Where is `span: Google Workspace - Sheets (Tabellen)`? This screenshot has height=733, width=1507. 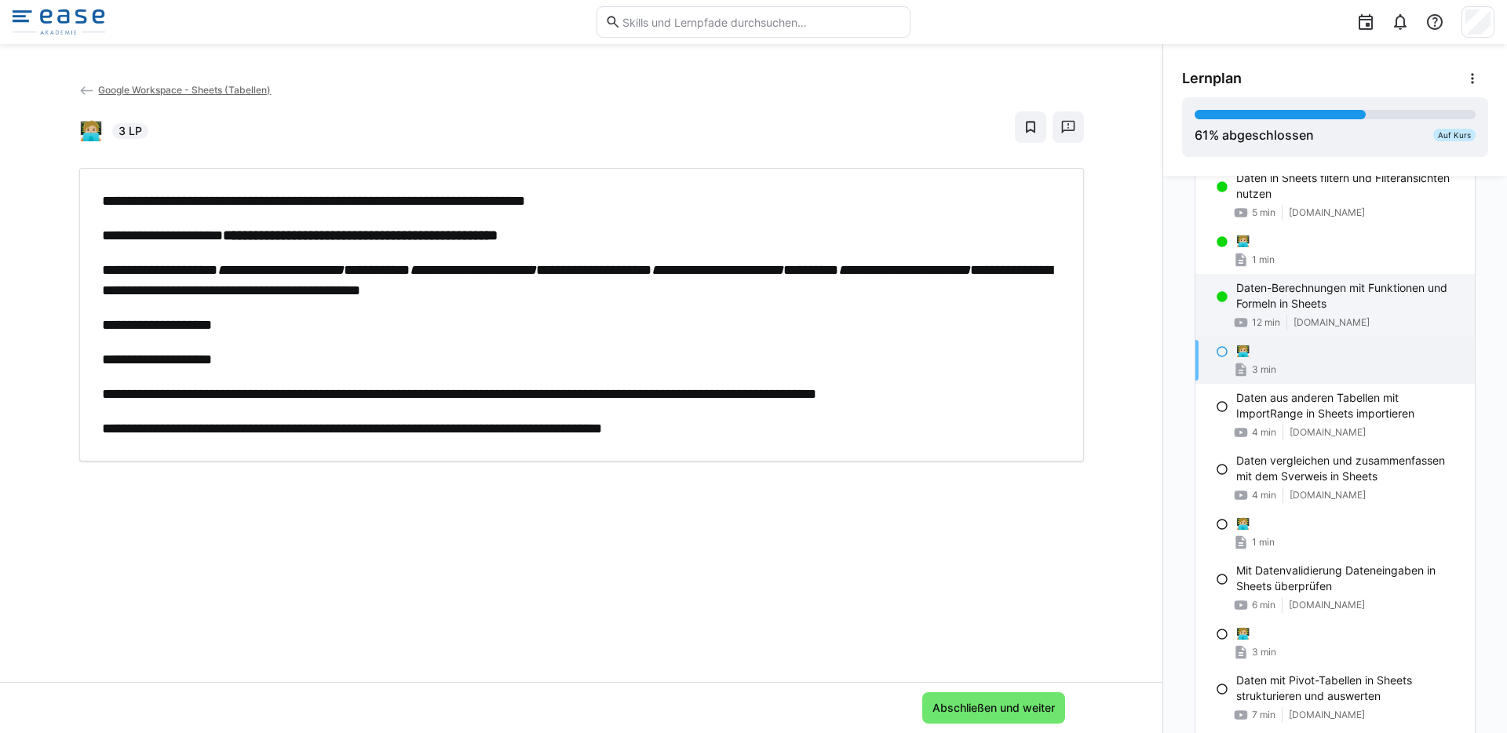 span: Google Workspace - Sheets (Tabellen) is located at coordinates (184, 89).